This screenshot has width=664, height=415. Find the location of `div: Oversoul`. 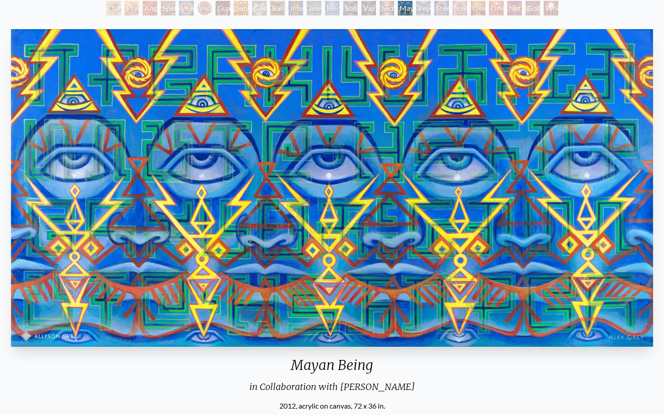

div: Oversoul is located at coordinates (478, 8).